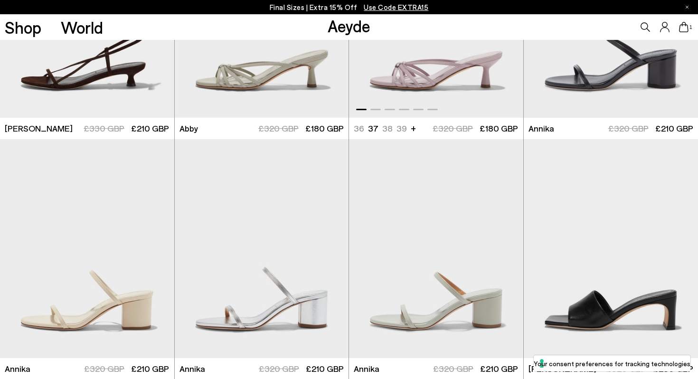 This screenshot has width=698, height=379. Describe the element at coordinates (684, 27) in the screenshot. I see `a: 1` at that location.